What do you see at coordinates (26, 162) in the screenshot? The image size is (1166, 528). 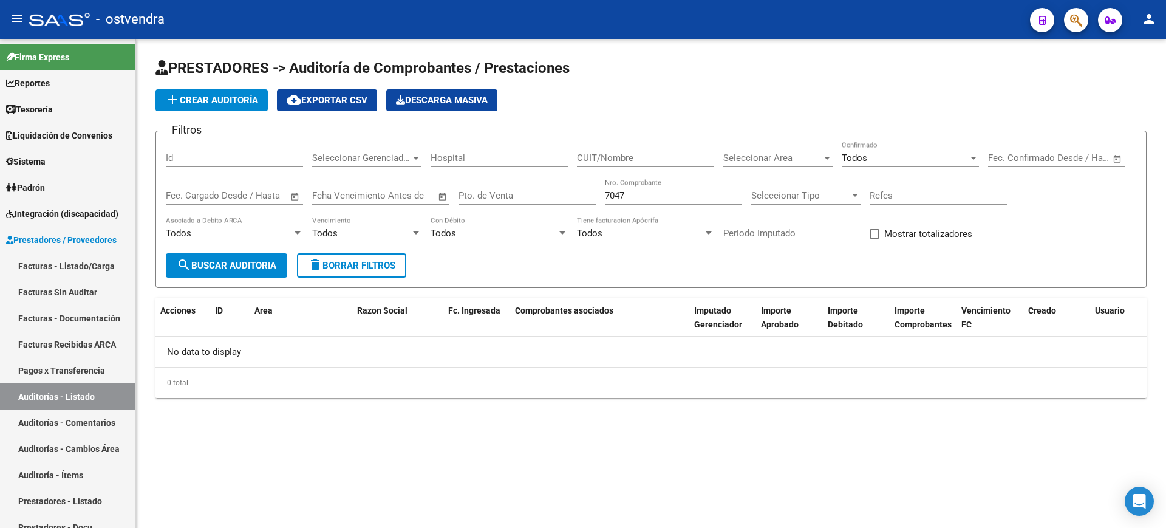 I see `span: Sistema` at bounding box center [26, 162].